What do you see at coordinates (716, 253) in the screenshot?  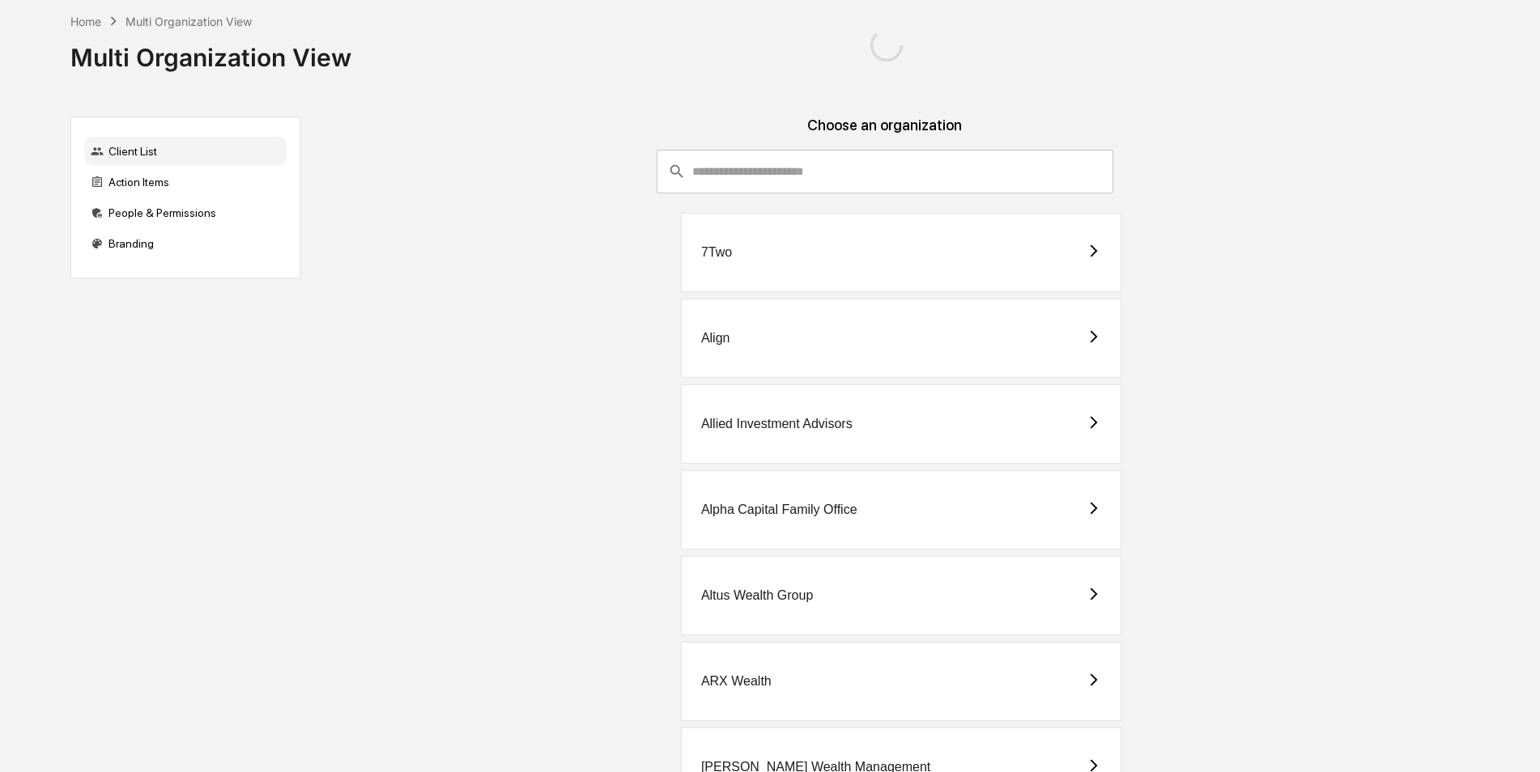 I see `div: 7Two` at bounding box center [716, 253].